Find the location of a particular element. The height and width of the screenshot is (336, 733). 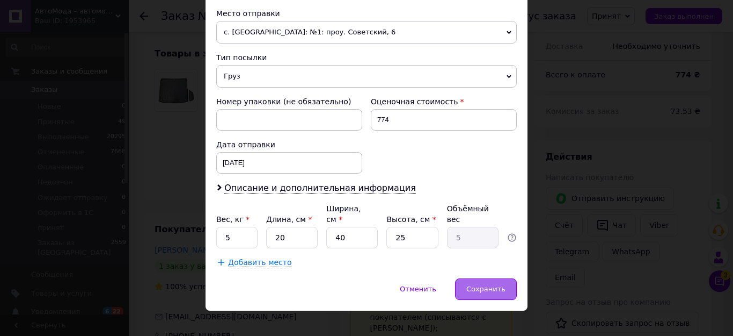

span: Место отправки is located at coordinates (248, 13).